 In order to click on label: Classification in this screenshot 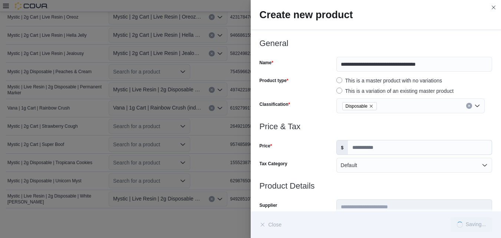, I will do `click(275, 104)`.